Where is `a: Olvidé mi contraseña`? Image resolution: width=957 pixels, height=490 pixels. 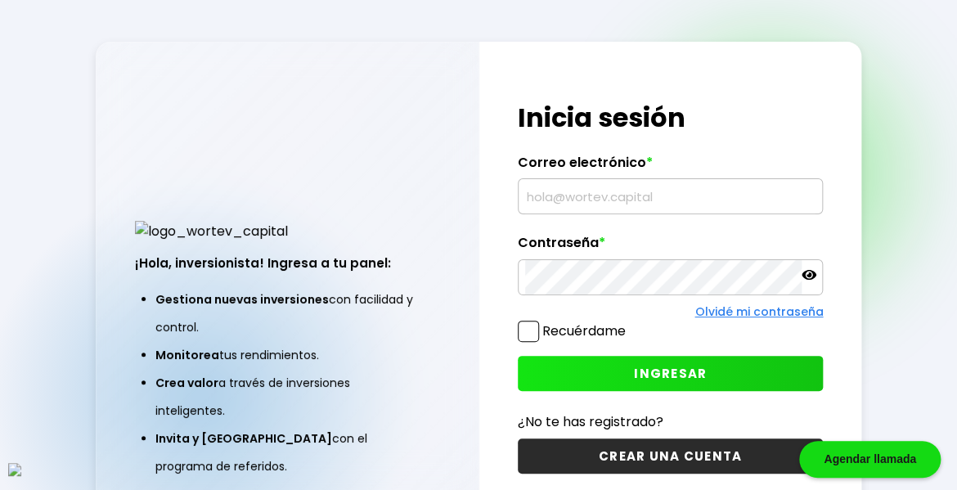
a: Olvidé mi contraseña is located at coordinates (758, 312).